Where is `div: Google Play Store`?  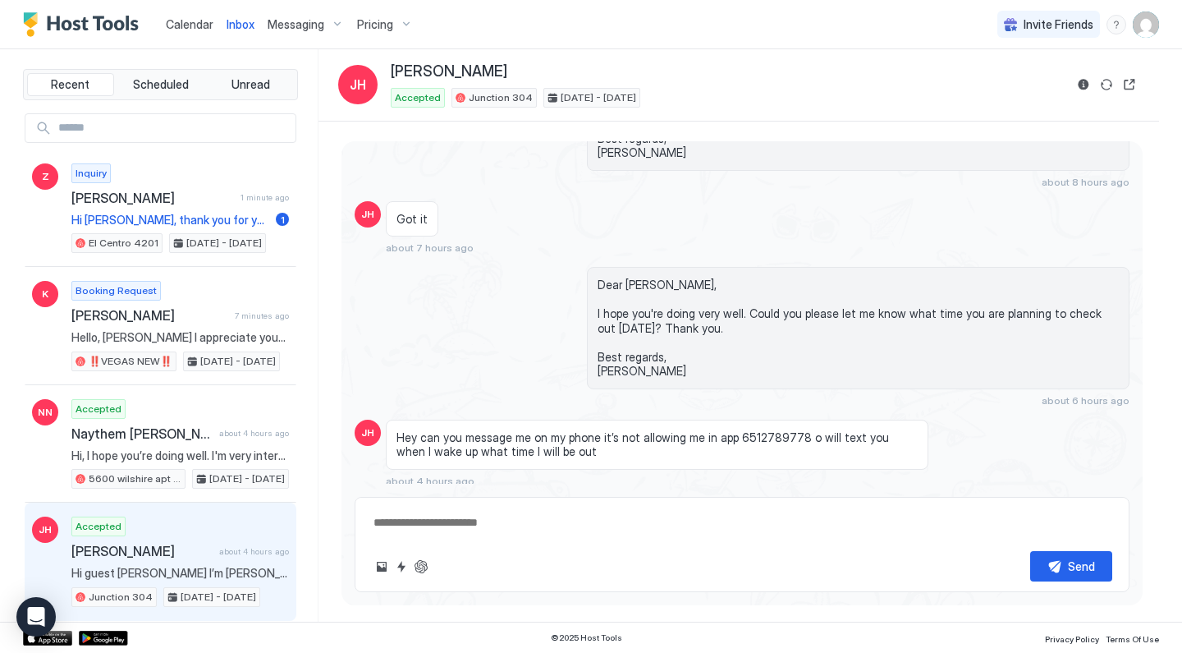
div: Google Play Store is located at coordinates (103, 638).